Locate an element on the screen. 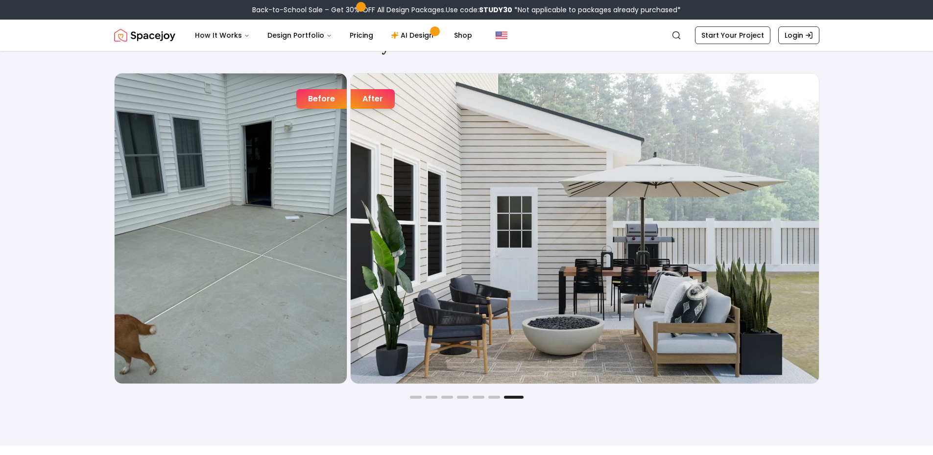 Image resolution: width=933 pixels, height=455 pixels. nav: Global is located at coordinates (467, 35).